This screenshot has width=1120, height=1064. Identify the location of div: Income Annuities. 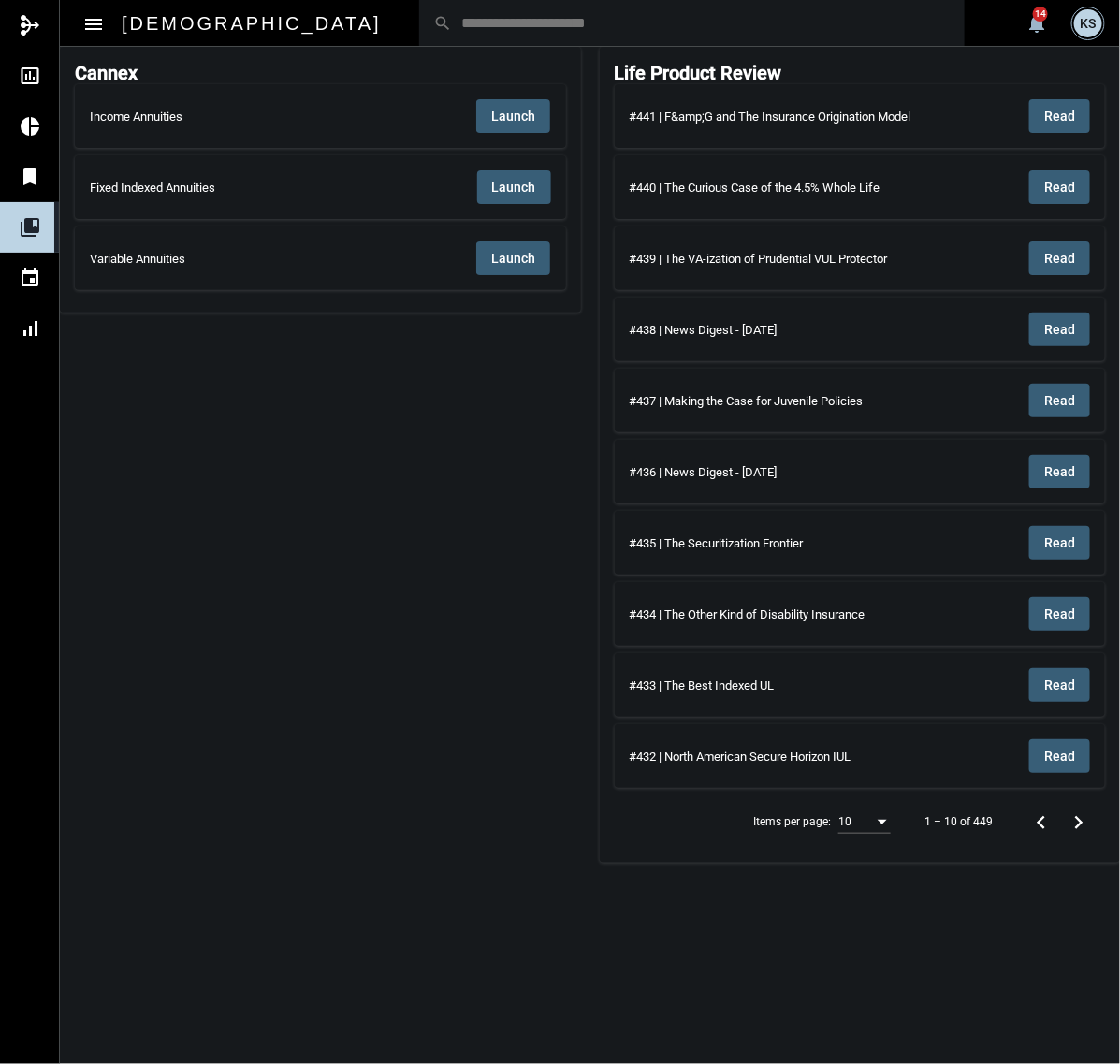
(186, 116).